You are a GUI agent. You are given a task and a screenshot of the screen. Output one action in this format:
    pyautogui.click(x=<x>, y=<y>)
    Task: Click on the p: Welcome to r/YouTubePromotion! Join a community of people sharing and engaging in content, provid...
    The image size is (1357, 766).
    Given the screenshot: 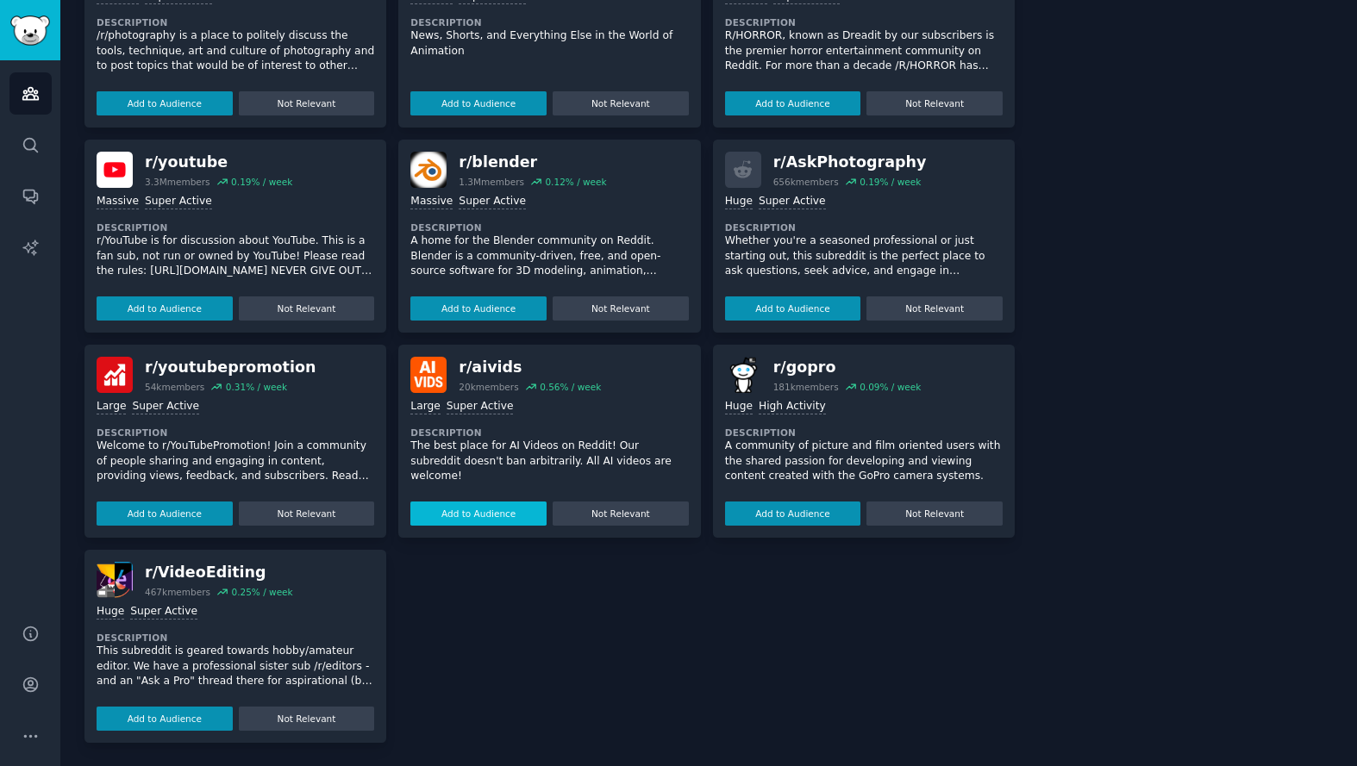 What is the action you would take?
    pyautogui.click(x=235, y=461)
    